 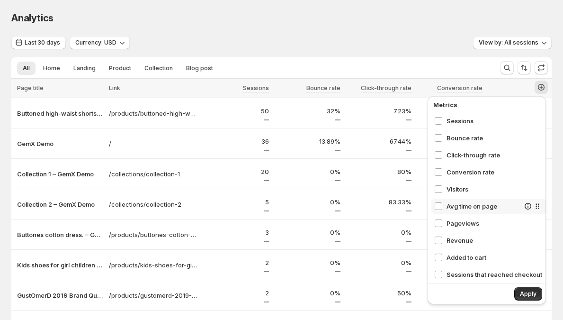 What do you see at coordinates (450, 111) in the screenshot?
I see `p: 24%` at bounding box center [450, 111].